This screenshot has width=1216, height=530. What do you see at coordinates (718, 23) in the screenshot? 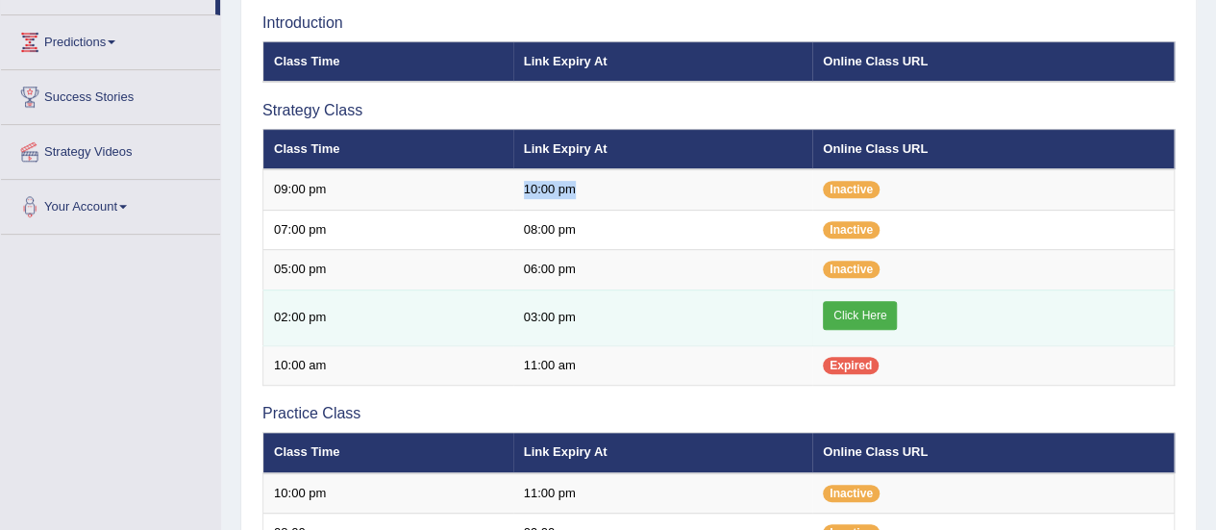
I see `h3: Introduction` at bounding box center [718, 23].